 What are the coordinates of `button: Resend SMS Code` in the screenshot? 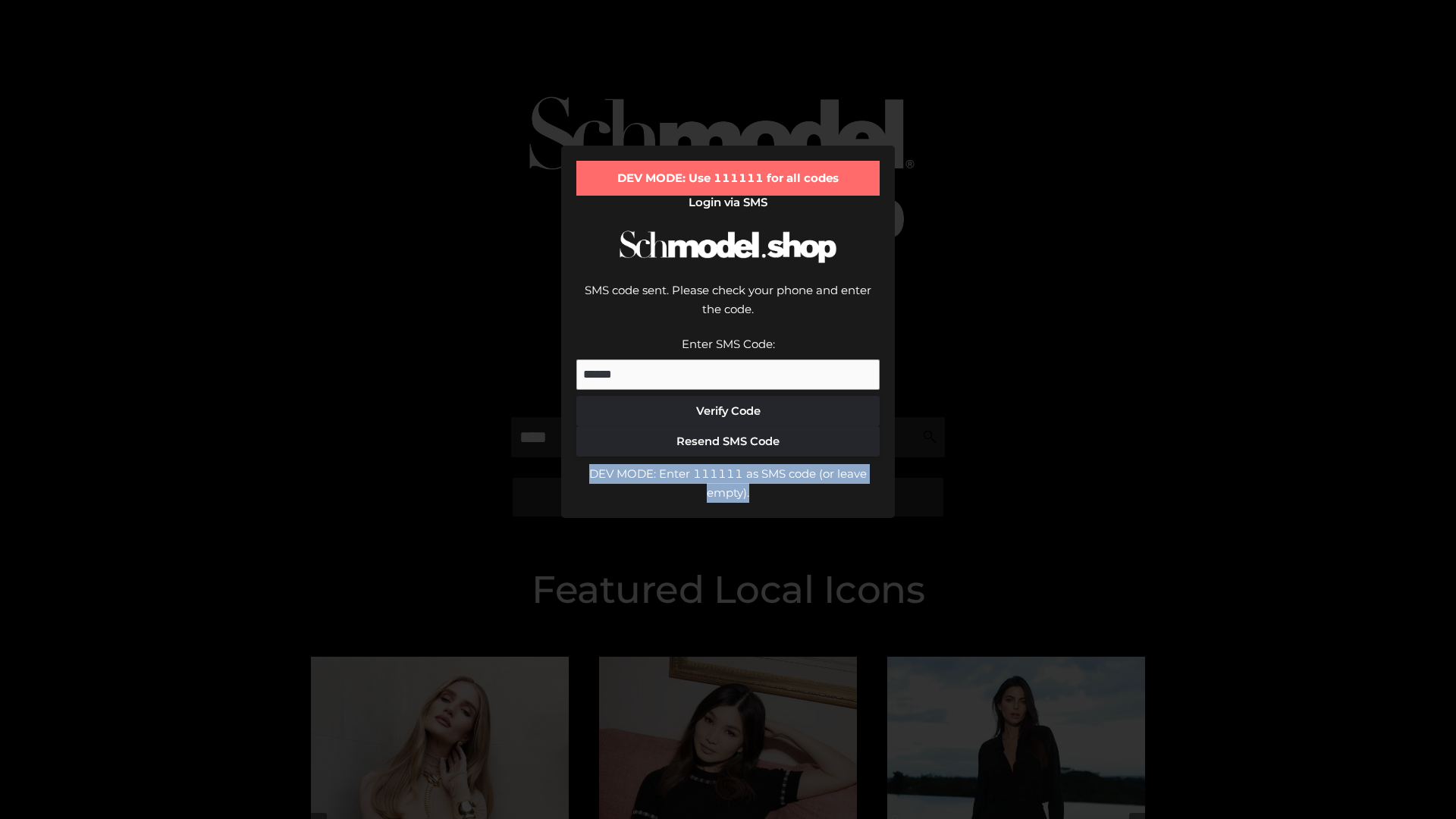 It's located at (728, 442).